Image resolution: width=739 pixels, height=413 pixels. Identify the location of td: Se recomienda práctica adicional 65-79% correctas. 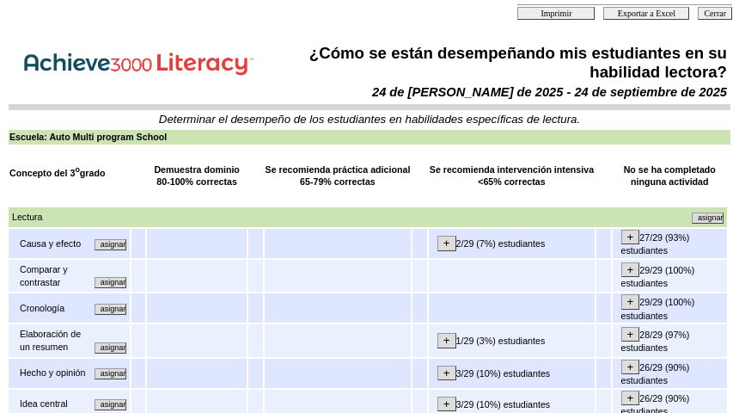
(338, 175).